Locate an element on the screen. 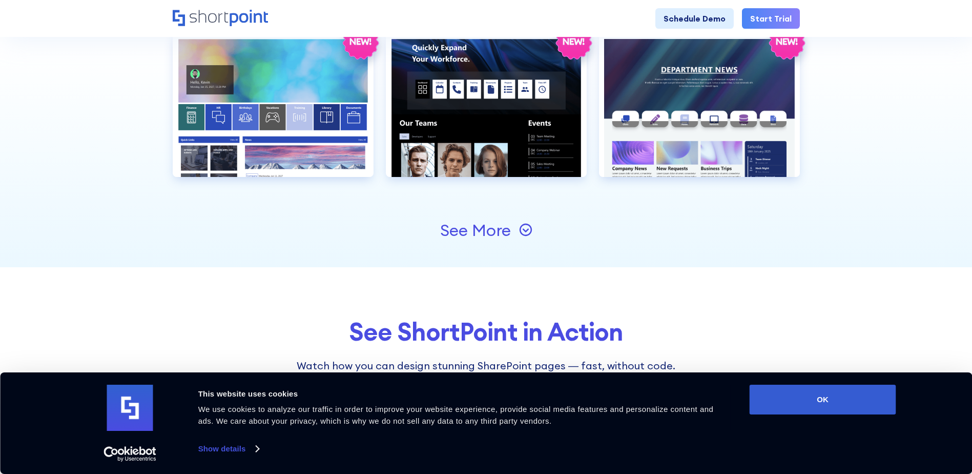  a: Start Trial is located at coordinates (771, 18).